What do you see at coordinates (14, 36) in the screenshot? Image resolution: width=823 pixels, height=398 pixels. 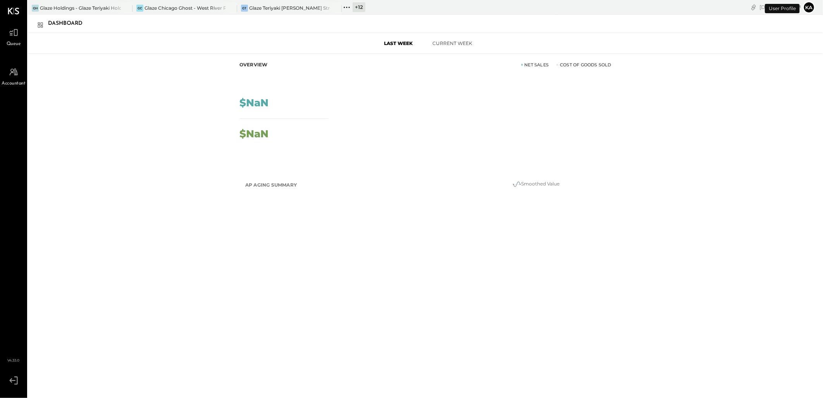 I see `a: Queue` at bounding box center [14, 36].